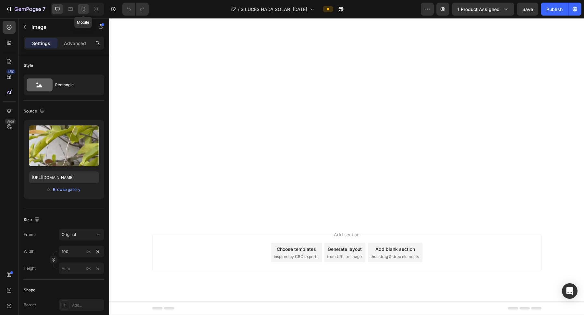  Describe the element at coordinates (135, 9) in the screenshot. I see `div: Undo/Redo` at that location.